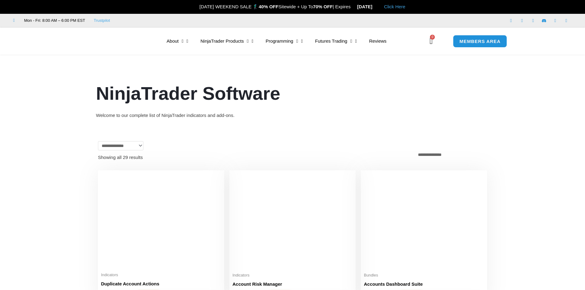  I want to click on h2: Account Risk Manager, so click(293, 284).